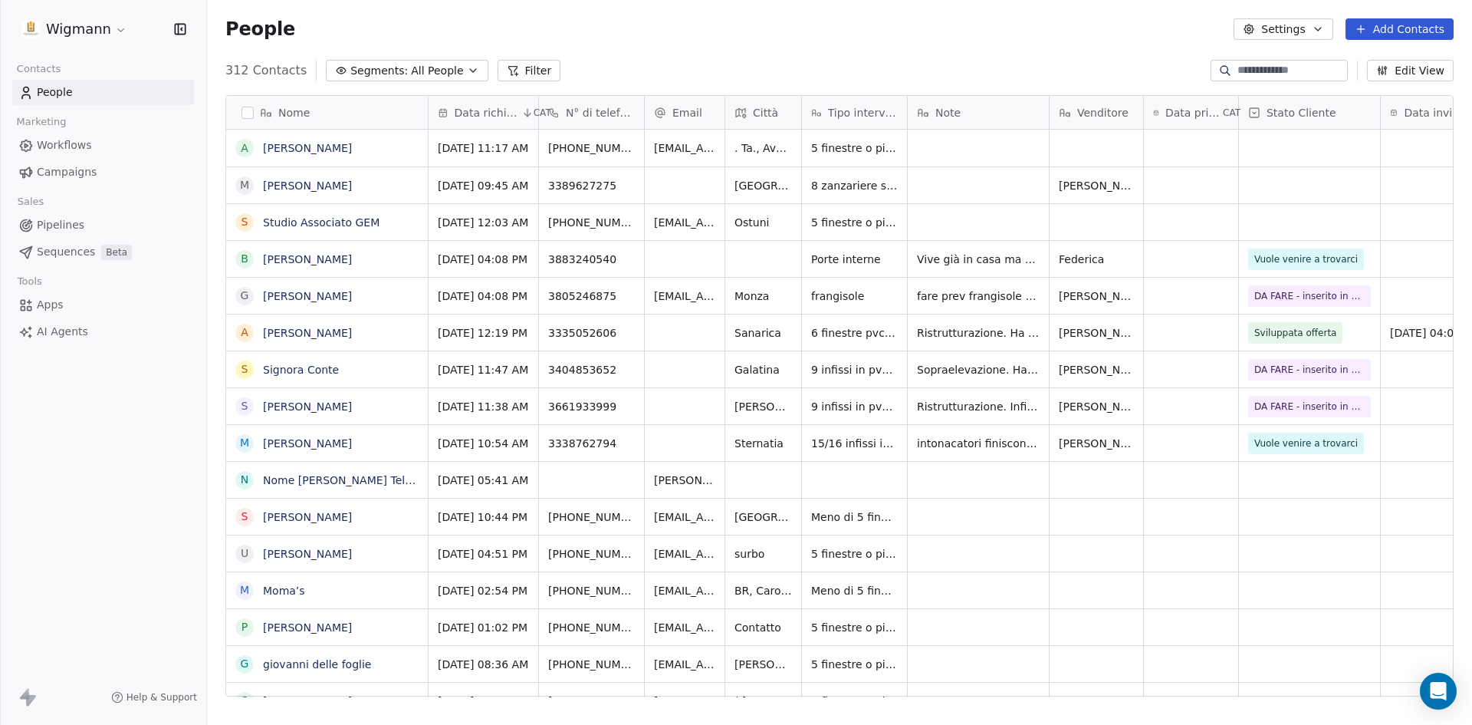 The height and width of the screenshot is (725, 1472). What do you see at coordinates (854, 517) in the screenshot?
I see `span: Meno di 5 finestre` at bounding box center [854, 517].